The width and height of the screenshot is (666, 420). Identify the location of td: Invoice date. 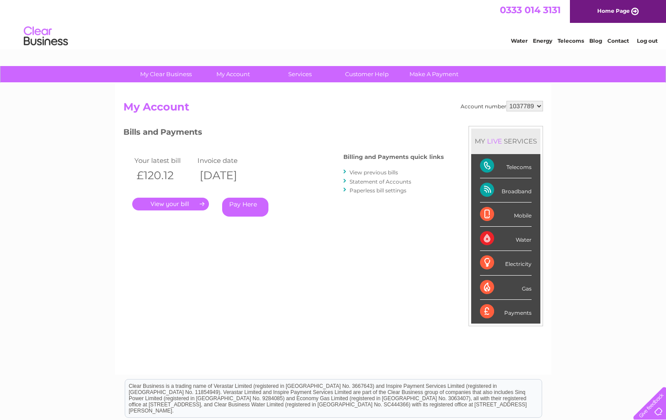
(227, 160).